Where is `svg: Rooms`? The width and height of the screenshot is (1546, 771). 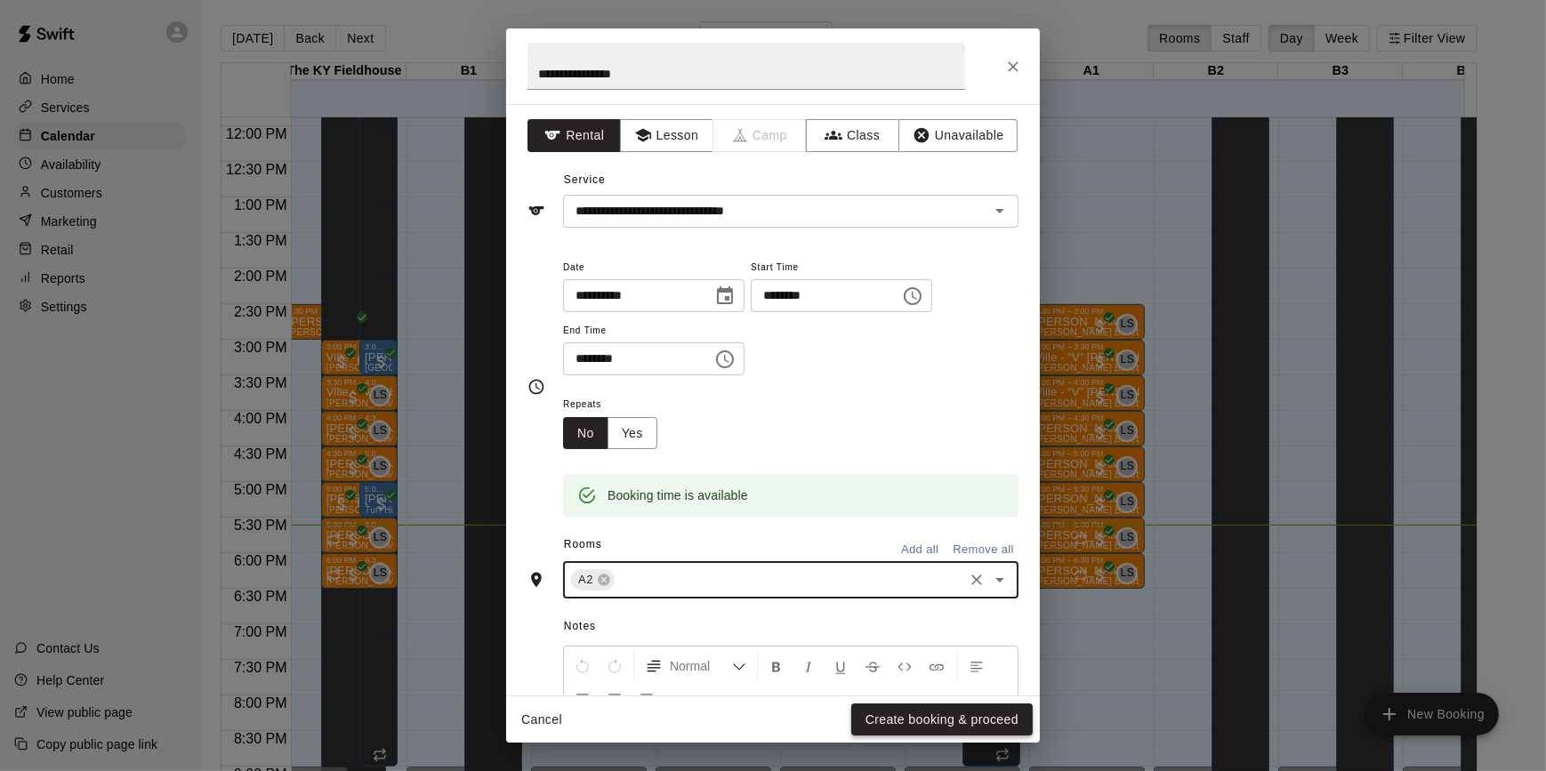 svg: Rooms is located at coordinates (536, 580).